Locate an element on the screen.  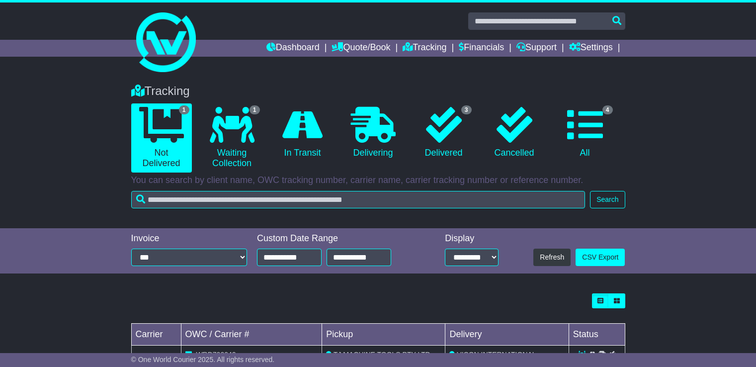
a: Quote/Book is located at coordinates (361, 48).